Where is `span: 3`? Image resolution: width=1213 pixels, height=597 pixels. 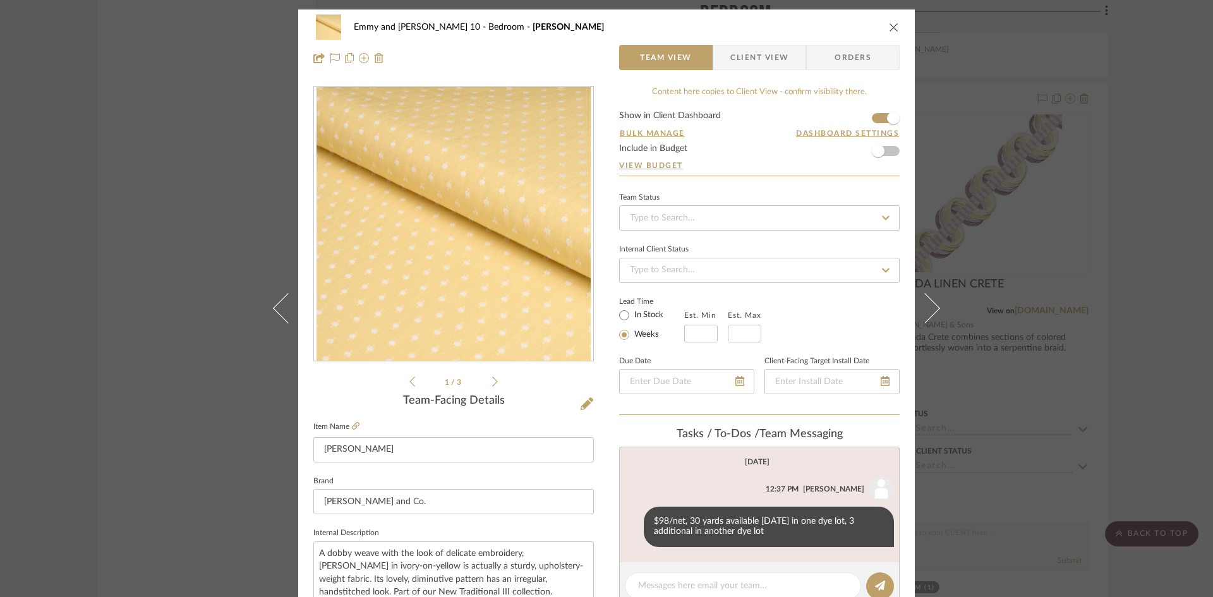 span: 3 is located at coordinates (460, 382).